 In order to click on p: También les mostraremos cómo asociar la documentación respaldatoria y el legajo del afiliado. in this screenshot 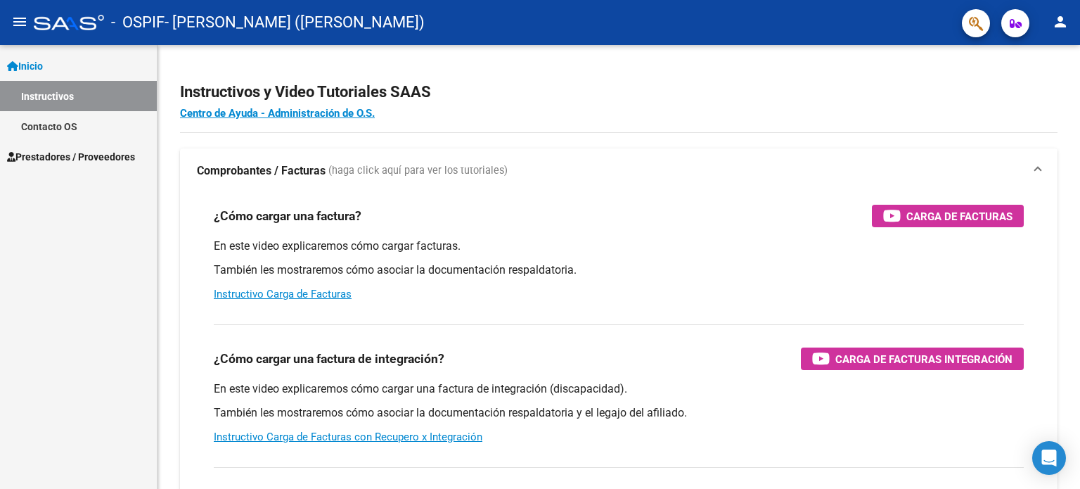, I will do `click(619, 413)`.